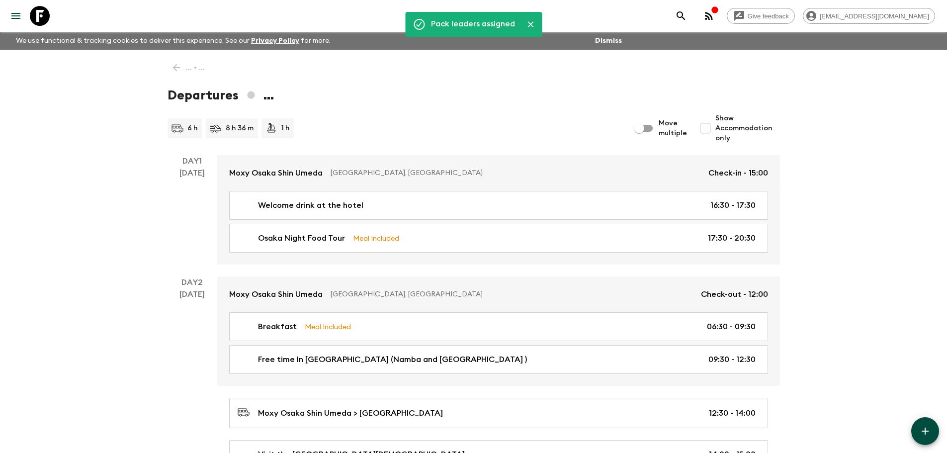 The image size is (947, 453). I want to click on p: 06:30 - 09:30, so click(732, 327).